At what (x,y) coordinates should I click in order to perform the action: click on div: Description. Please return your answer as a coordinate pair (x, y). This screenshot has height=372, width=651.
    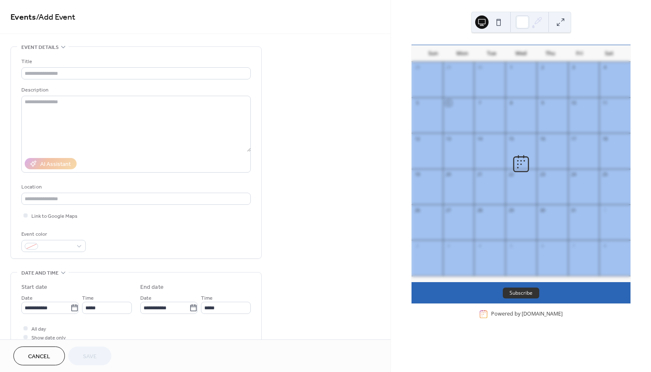
    Looking at the image, I should click on (135, 90).